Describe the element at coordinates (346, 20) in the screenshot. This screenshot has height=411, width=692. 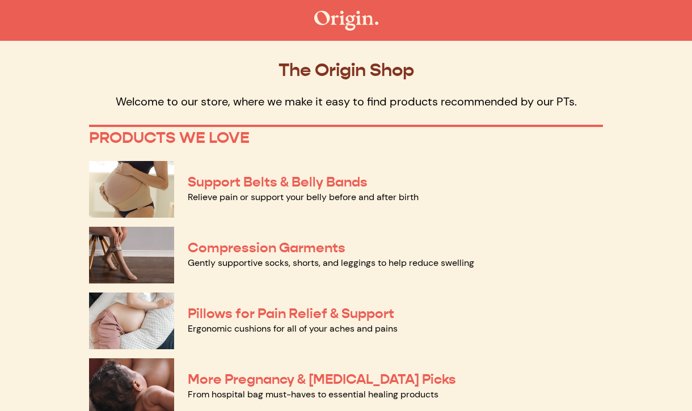
I see `img: The Origin Shop` at that location.